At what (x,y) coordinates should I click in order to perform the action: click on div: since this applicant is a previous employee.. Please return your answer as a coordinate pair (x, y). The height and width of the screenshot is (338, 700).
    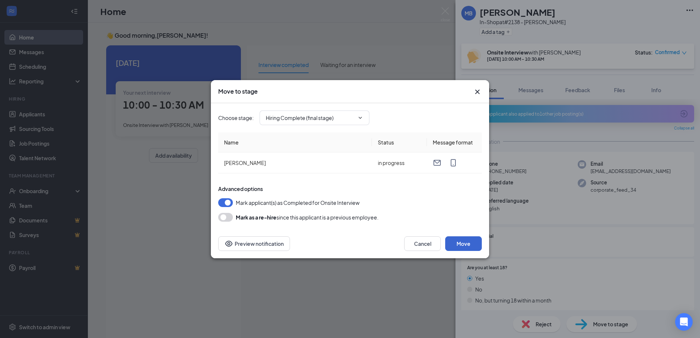
    Looking at the image, I should click on (307, 217).